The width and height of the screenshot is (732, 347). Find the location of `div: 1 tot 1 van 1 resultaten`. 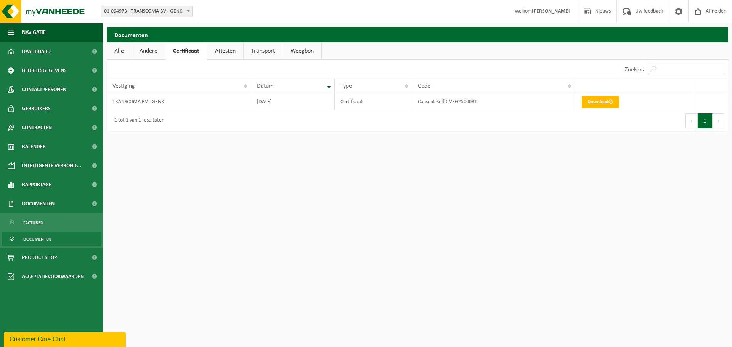

div: 1 tot 1 van 1 resultaten is located at coordinates (137, 121).